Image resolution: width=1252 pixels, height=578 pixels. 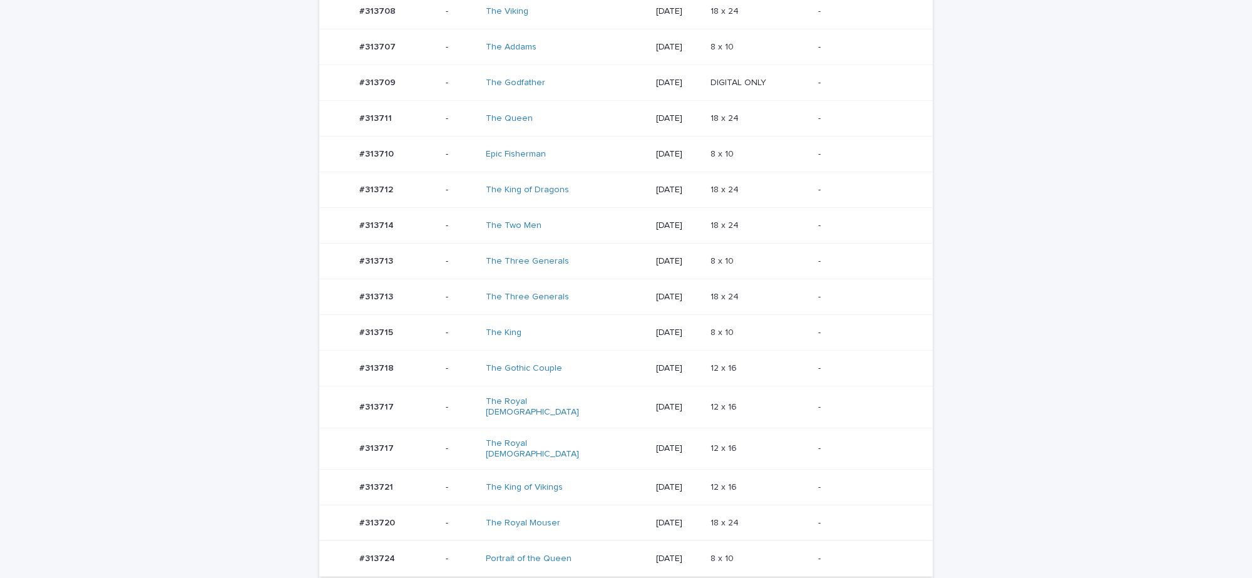 I want to click on p: #313718, so click(x=378, y=367).